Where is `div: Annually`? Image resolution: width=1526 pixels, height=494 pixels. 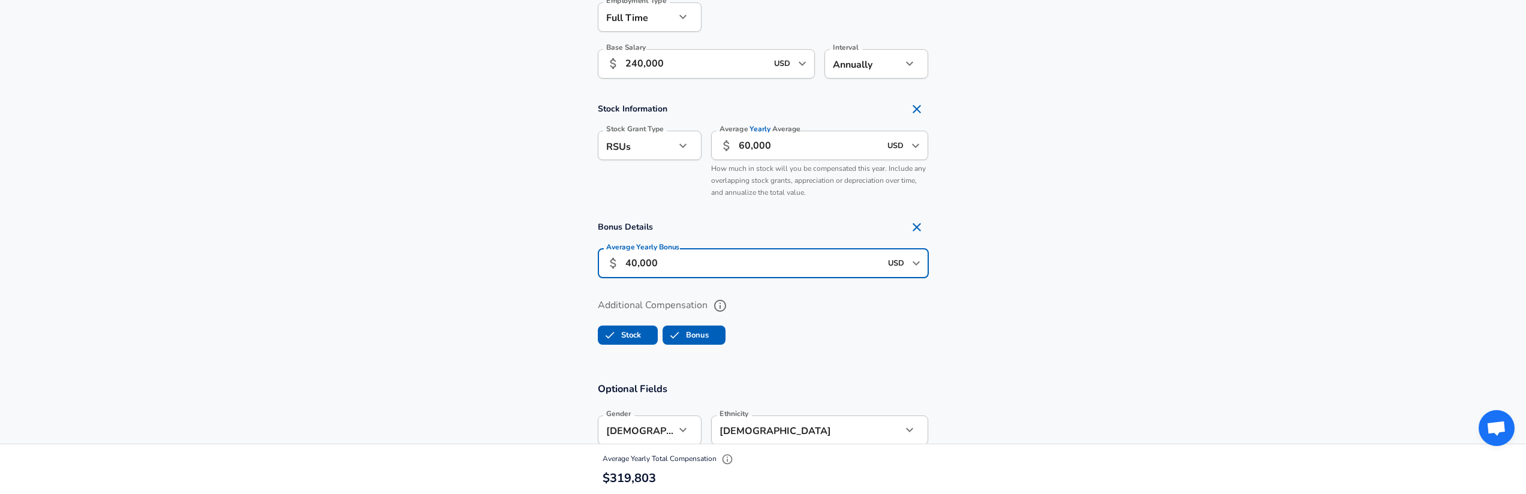
div: Annually is located at coordinates (863, 64).